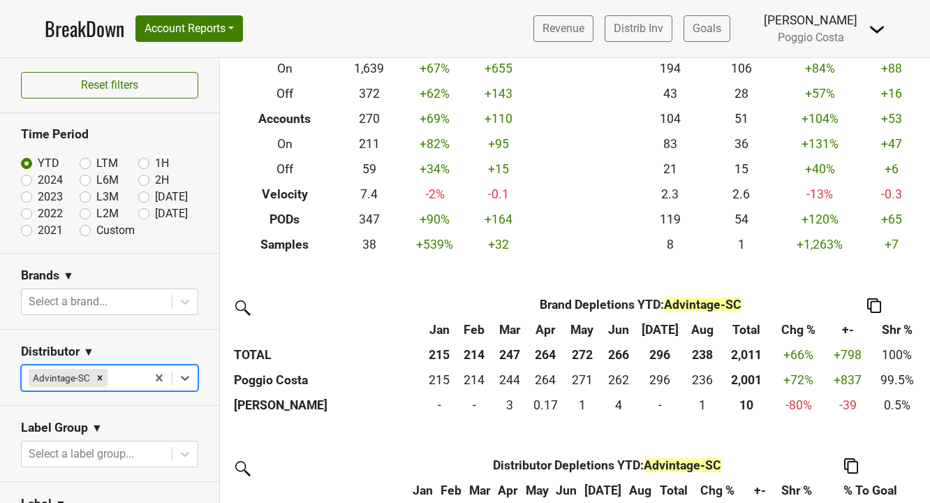 The height and width of the screenshot is (503, 930). What do you see at coordinates (498, 68) in the screenshot?
I see `td: +655` at bounding box center [498, 68].